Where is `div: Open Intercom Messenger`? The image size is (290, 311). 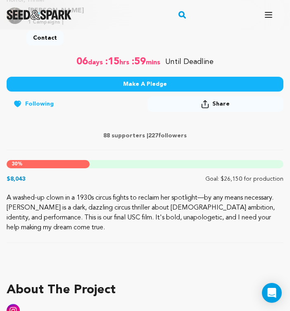 div: Open Intercom Messenger is located at coordinates (272, 293).